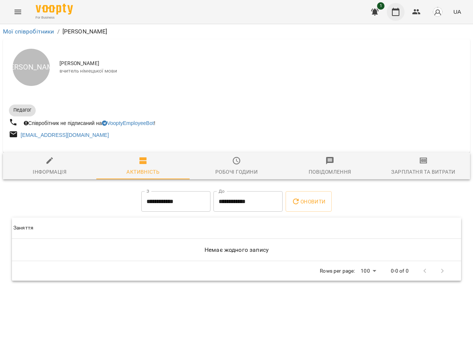 Image resolution: width=473 pixels, height=337 pixels. Describe the element at coordinates (309, 202) in the screenshot. I see `button: Оновити` at that location.